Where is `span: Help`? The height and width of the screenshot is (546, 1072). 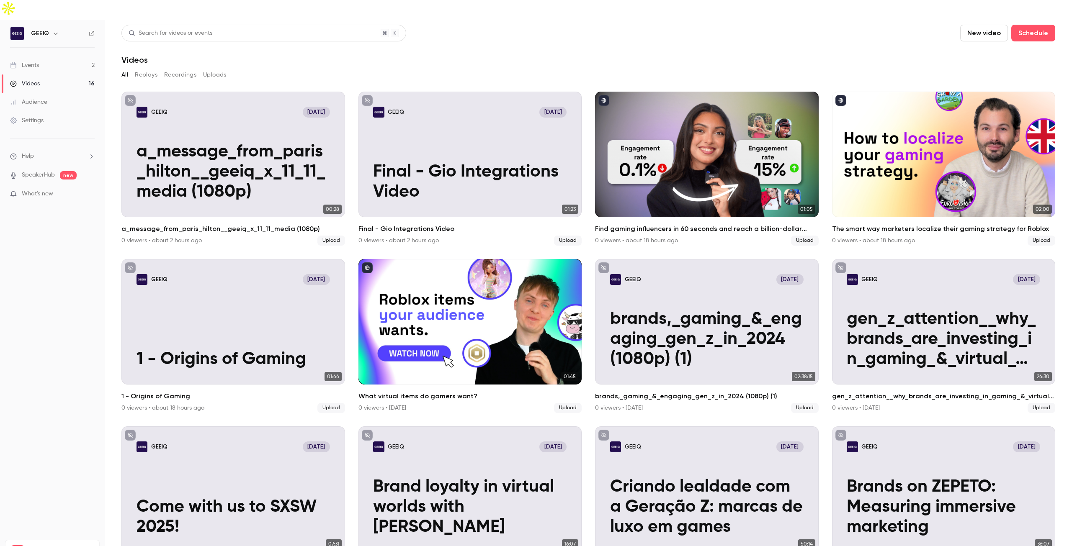
span: Help is located at coordinates (28, 156).